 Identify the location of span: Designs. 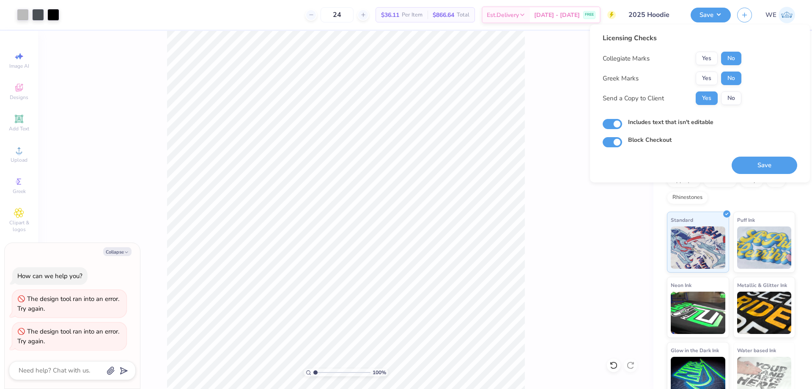
(19, 97).